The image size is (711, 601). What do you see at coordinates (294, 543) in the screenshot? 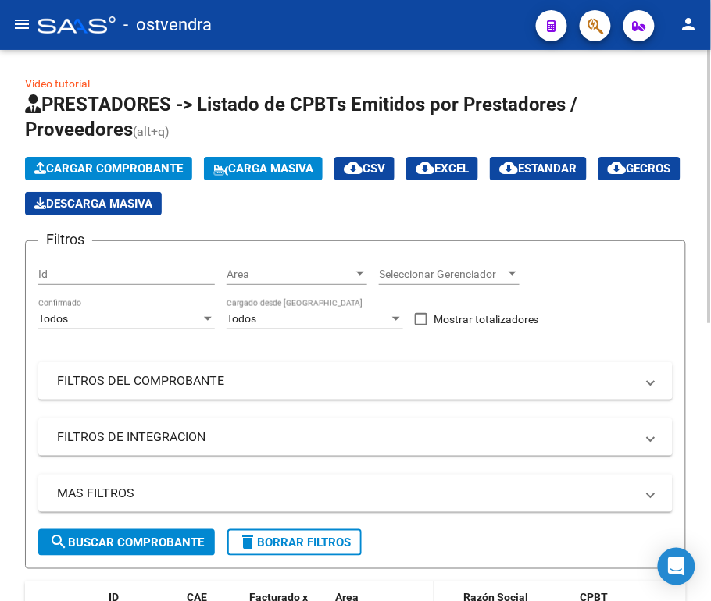
I see `button: Borrar Filtros` at bounding box center [294, 543].